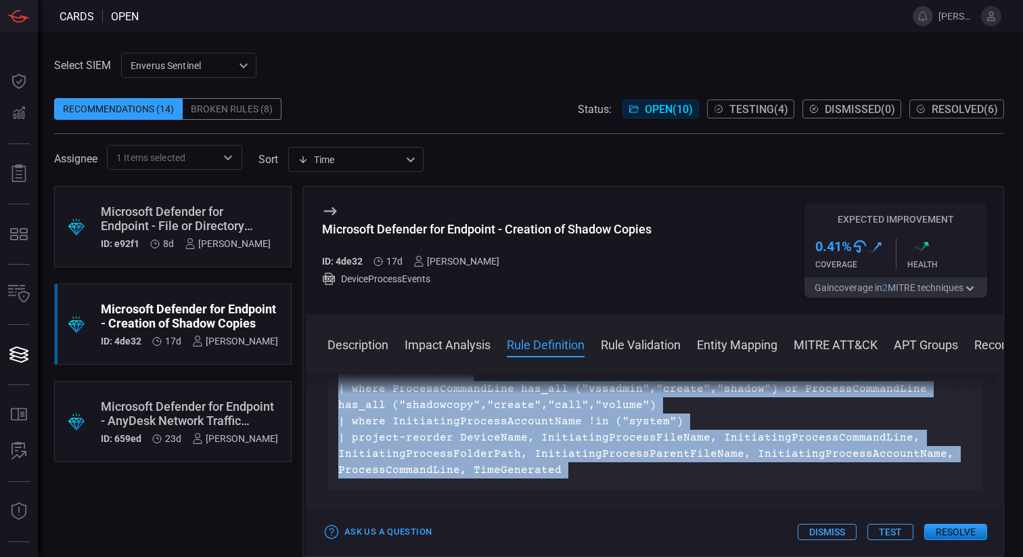 The width and height of the screenshot is (1023, 557). What do you see at coordinates (19, 512) in the screenshot?
I see `button: Threat Intelligence` at bounding box center [19, 512].